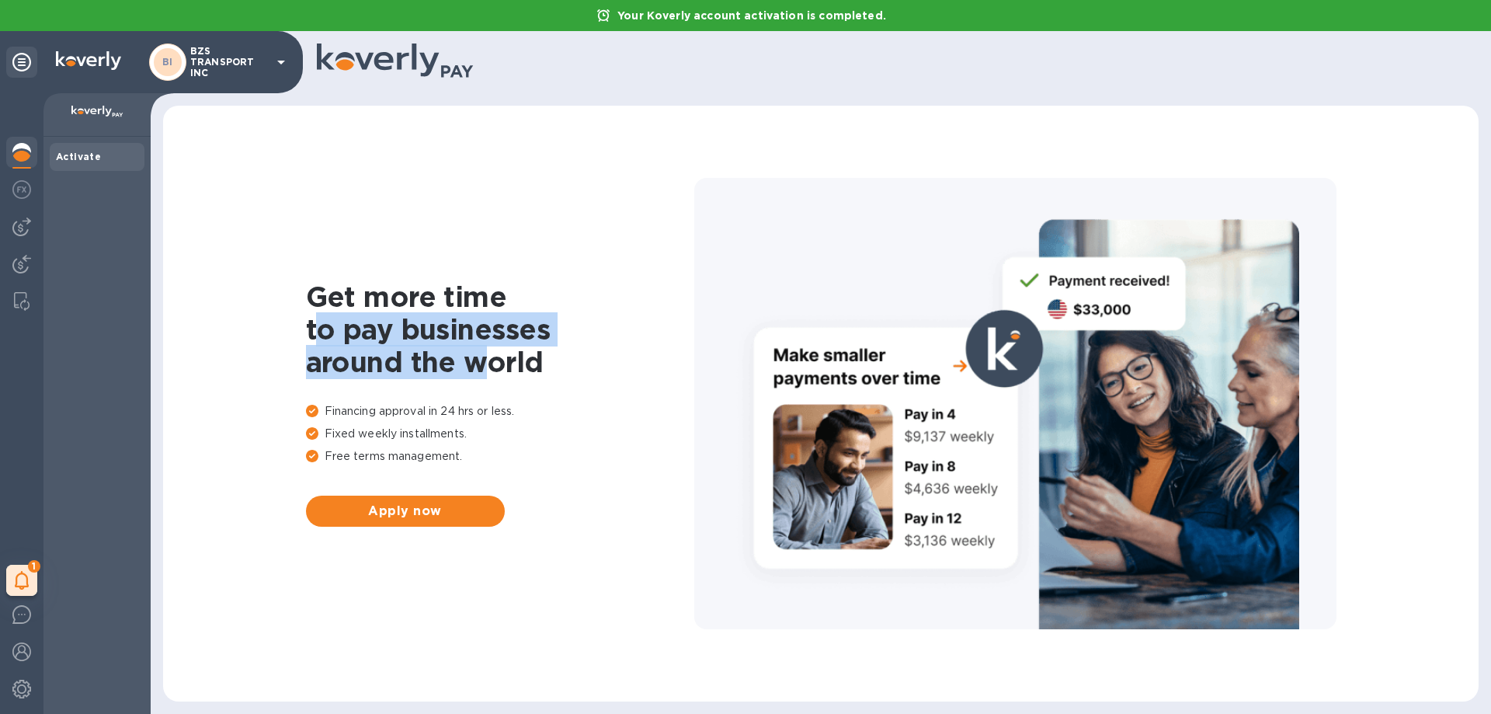 This screenshot has width=1491, height=714. Describe the element at coordinates (89, 61) in the screenshot. I see `img: Logo` at that location.